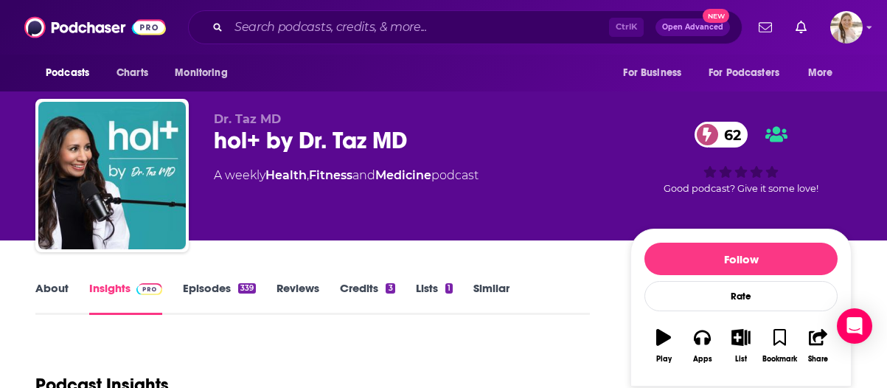 This screenshot has width=887, height=388. I want to click on div: List, so click(741, 359).